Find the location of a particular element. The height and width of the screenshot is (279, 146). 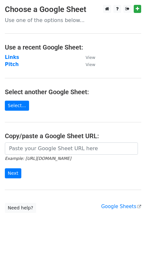

a: Pitch is located at coordinates (12, 64).